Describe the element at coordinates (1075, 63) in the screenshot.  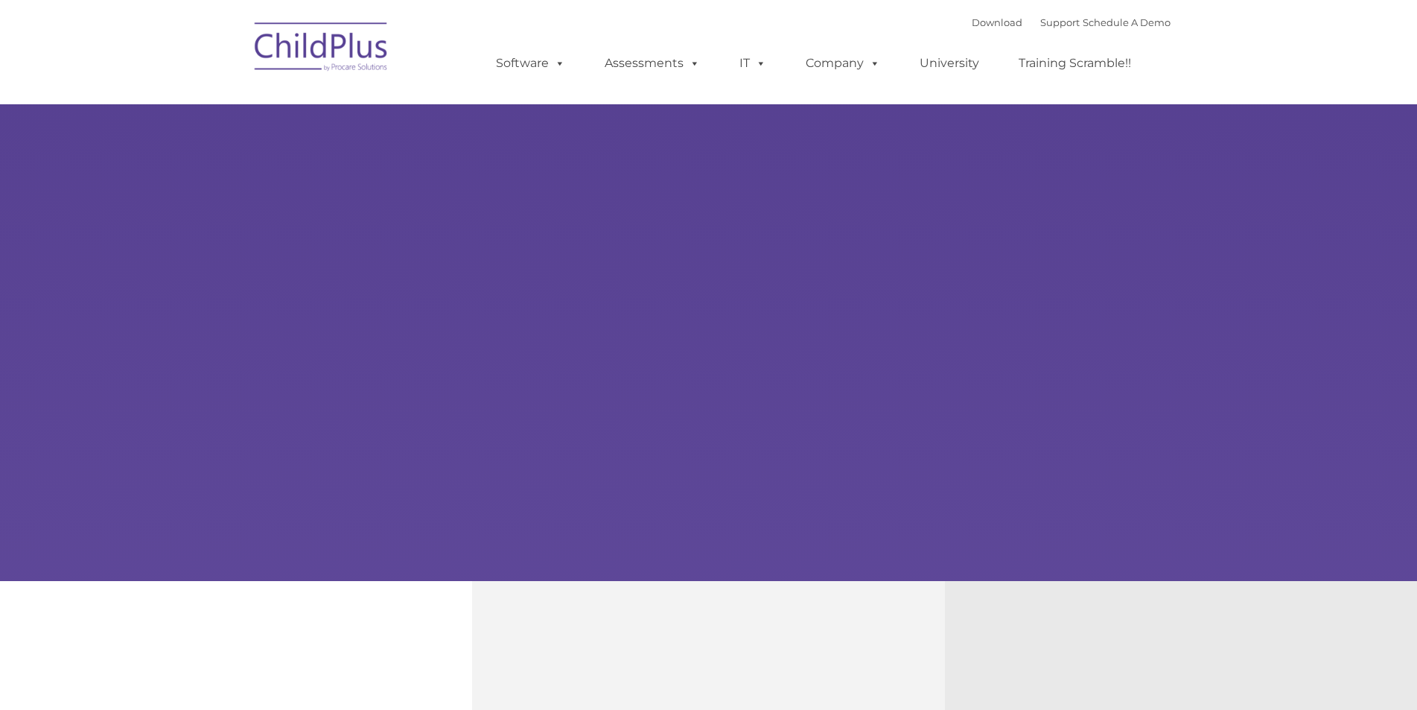
I see `a: Training Scramble!!` at that location.